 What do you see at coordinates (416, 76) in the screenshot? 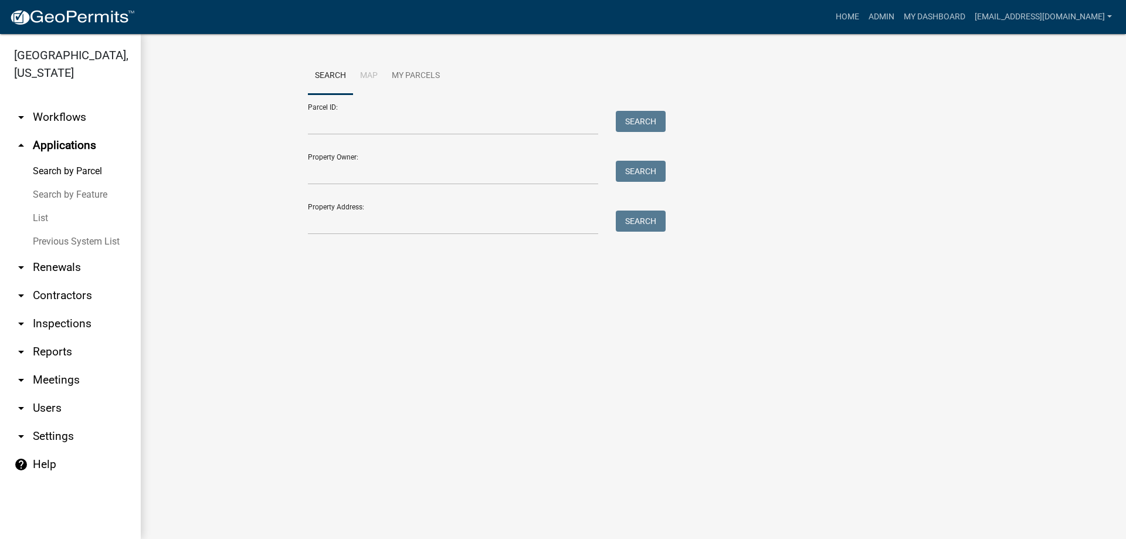
I see `a: My Parcels` at bounding box center [416, 76].